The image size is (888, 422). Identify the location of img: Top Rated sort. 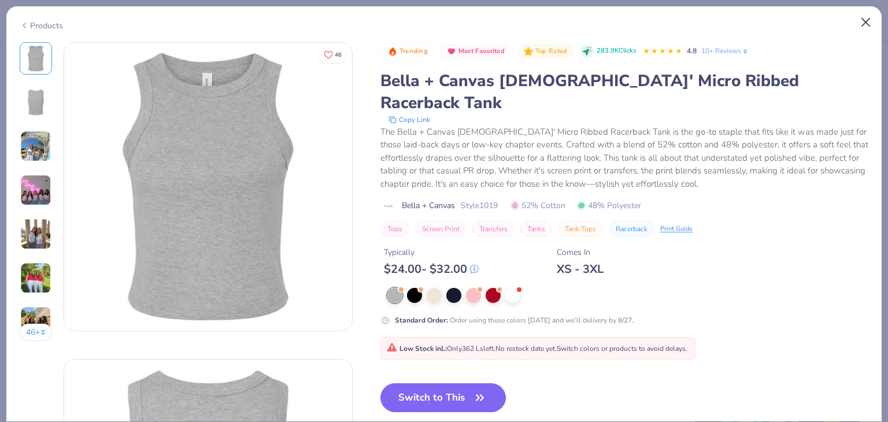
(528, 51).